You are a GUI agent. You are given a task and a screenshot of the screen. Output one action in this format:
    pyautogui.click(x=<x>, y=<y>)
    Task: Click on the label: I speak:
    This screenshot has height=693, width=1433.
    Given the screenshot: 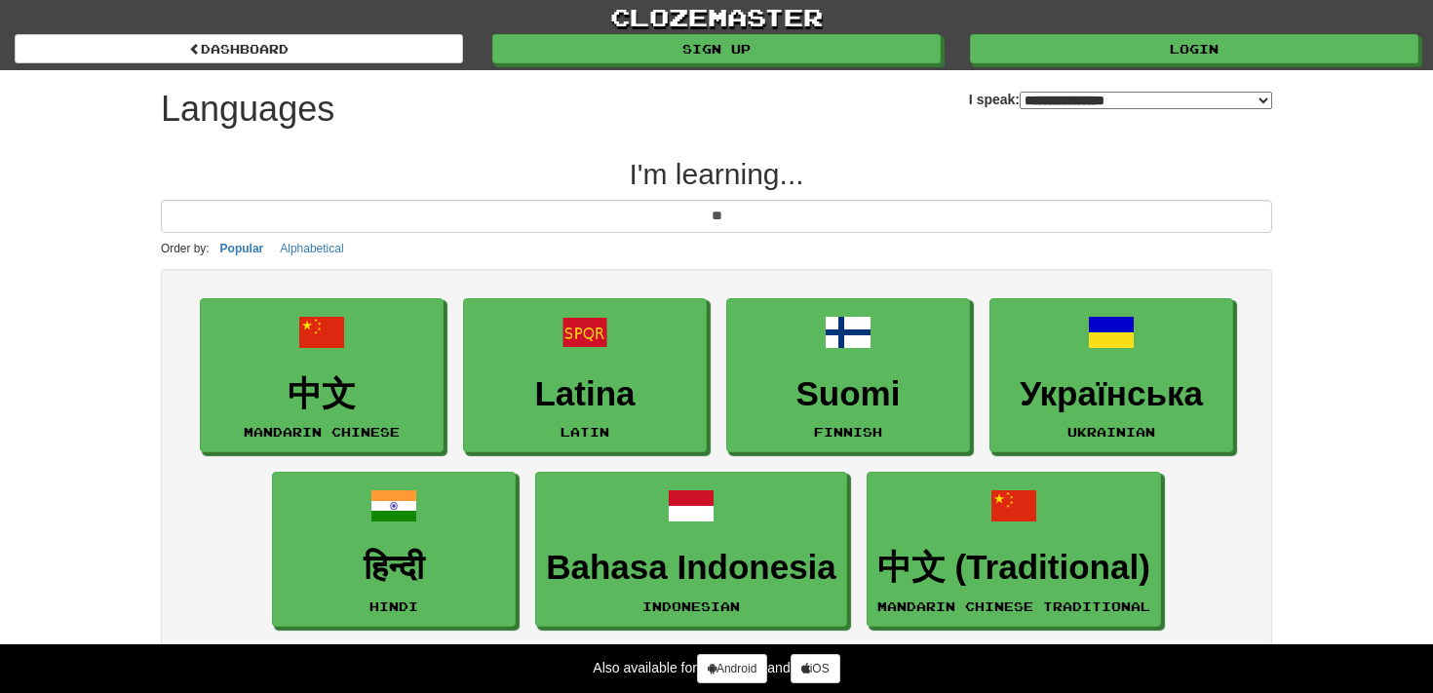 What is the action you would take?
    pyautogui.click(x=1120, y=99)
    